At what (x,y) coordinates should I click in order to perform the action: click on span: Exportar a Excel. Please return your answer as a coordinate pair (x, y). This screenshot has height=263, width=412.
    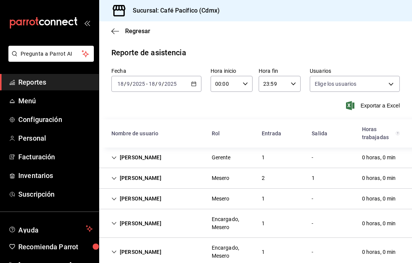
    Looking at the image, I should click on (373, 106).